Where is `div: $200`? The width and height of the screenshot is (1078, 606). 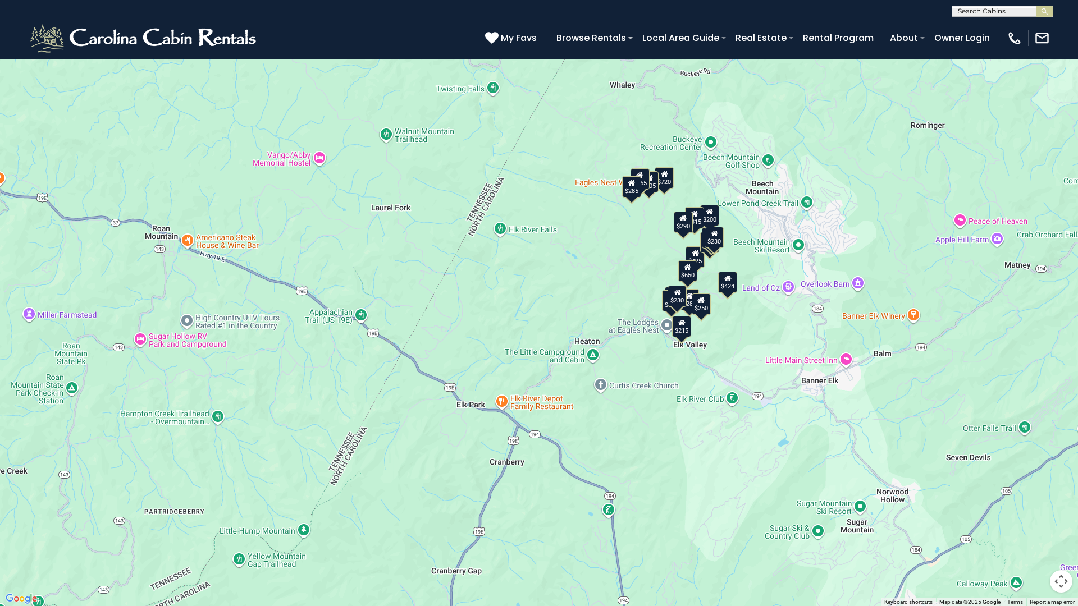
div: $200 is located at coordinates (710, 216).